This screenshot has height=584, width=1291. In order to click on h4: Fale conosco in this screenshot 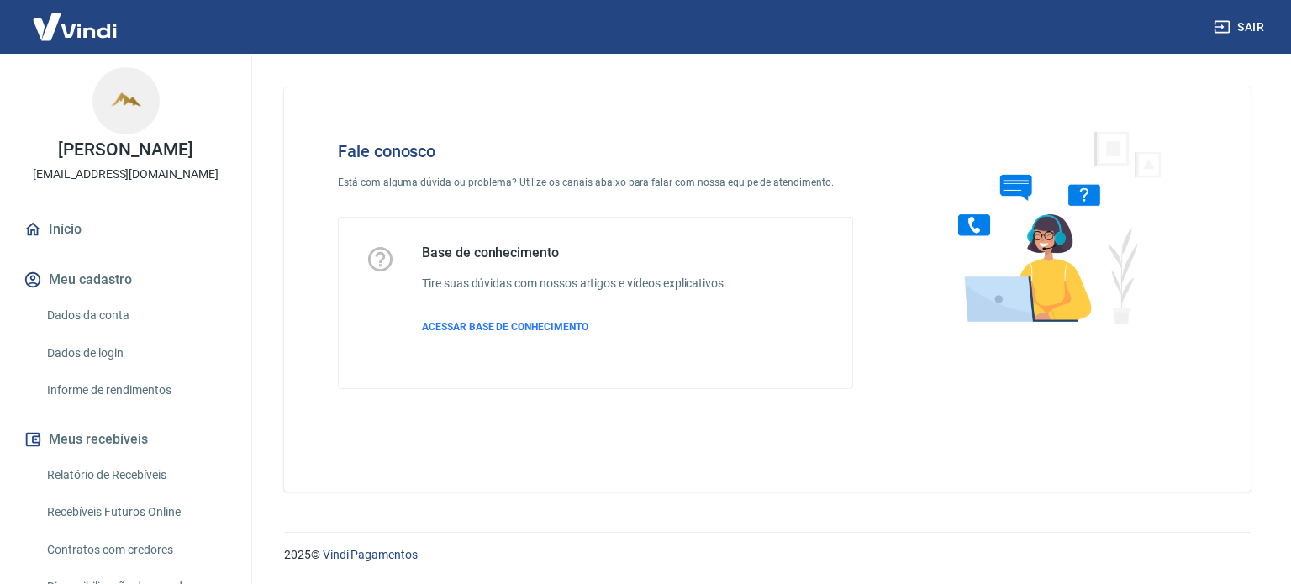, I will do `click(595, 151)`.